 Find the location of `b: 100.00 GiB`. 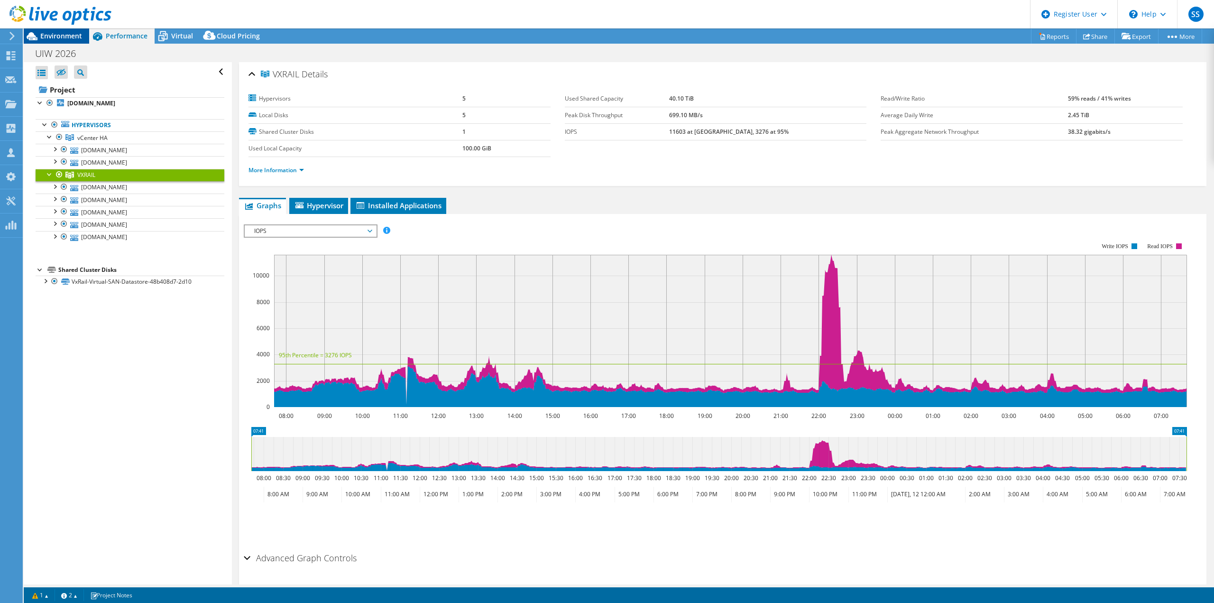

b: 100.00 GiB is located at coordinates (477, 148).